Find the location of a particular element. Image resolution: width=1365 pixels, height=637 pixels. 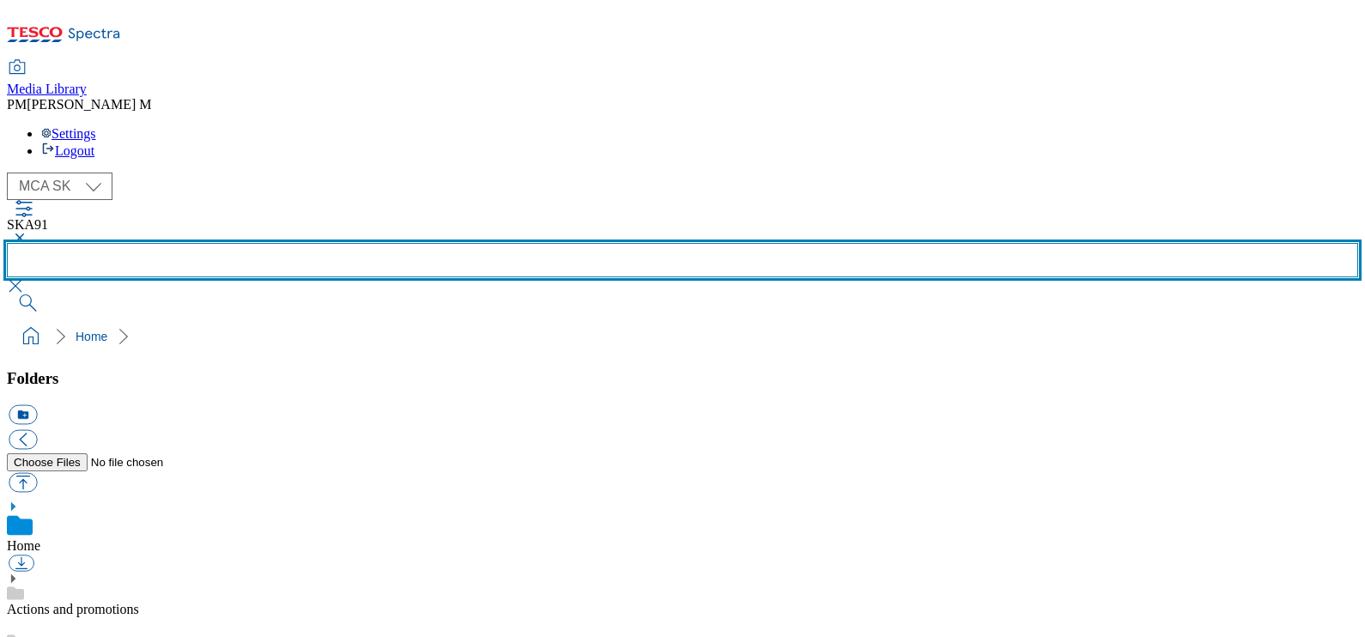

a: Actions and promotions is located at coordinates (73, 609).